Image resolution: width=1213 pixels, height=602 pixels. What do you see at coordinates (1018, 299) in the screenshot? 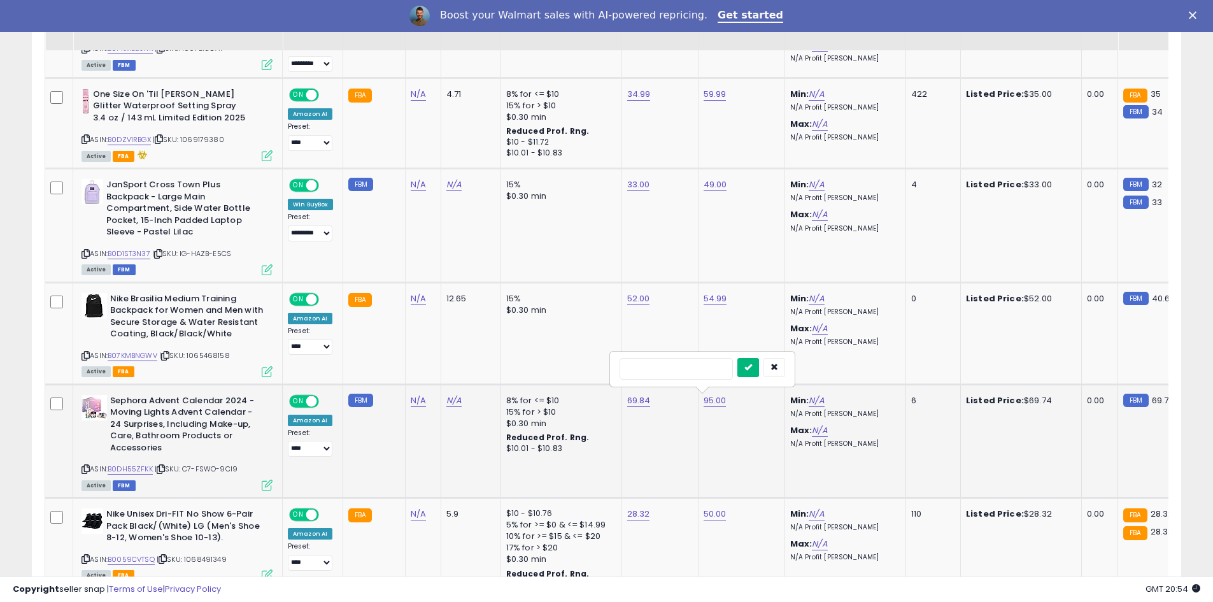
I see `div: $52.00` at bounding box center [1018, 299].